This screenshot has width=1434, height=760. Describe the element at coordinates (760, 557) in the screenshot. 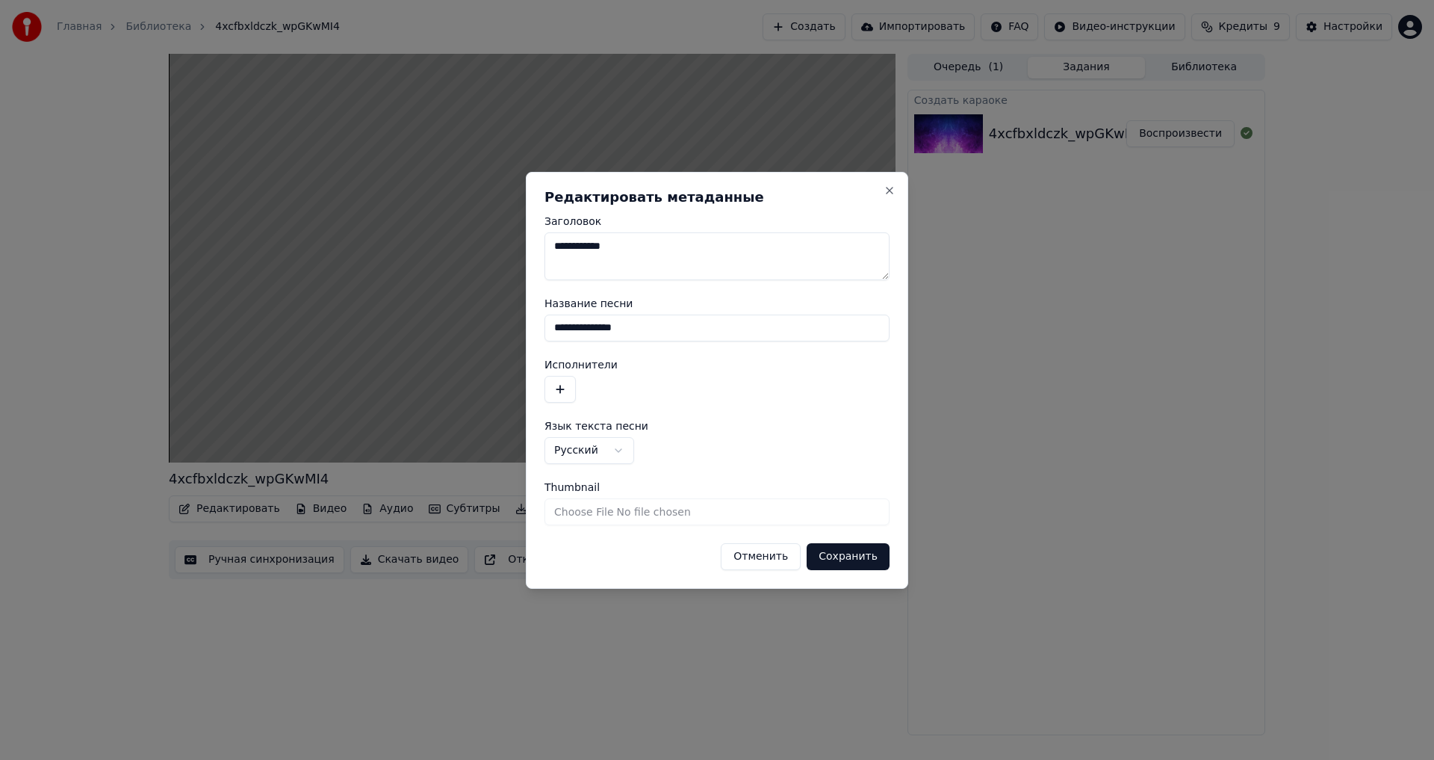

I see `button: Отменить` at that location.